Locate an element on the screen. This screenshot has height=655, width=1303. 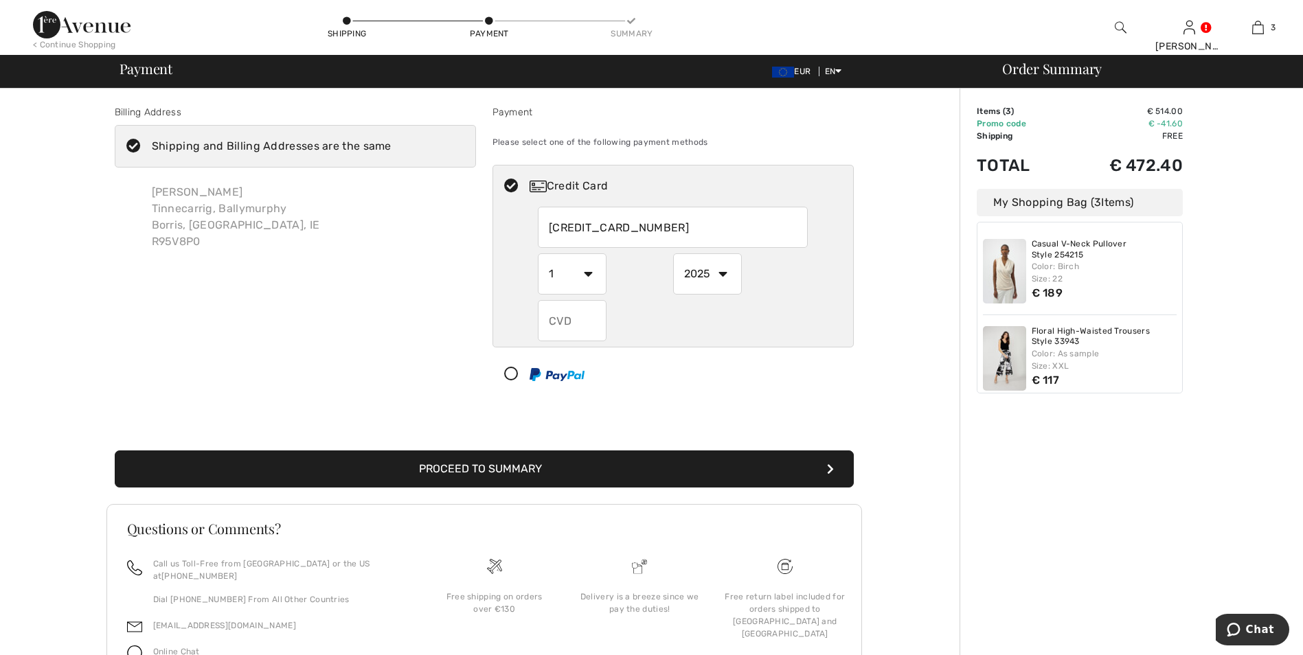
td: Total is located at coordinates (1020, 165).